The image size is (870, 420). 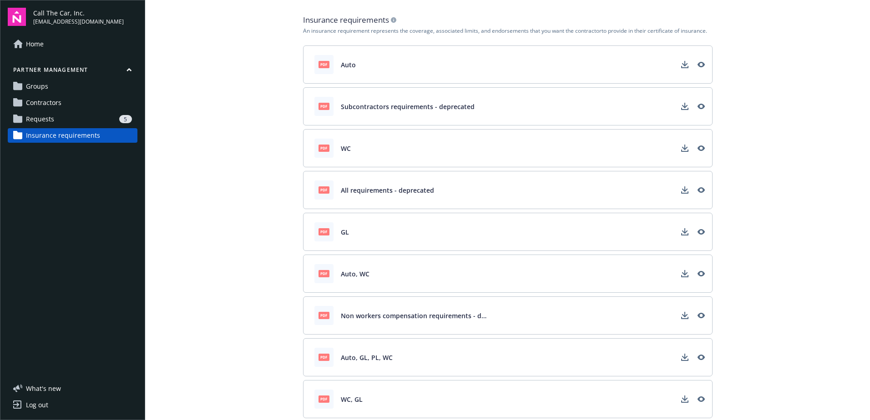 I want to click on div: 5, so click(x=126, y=119).